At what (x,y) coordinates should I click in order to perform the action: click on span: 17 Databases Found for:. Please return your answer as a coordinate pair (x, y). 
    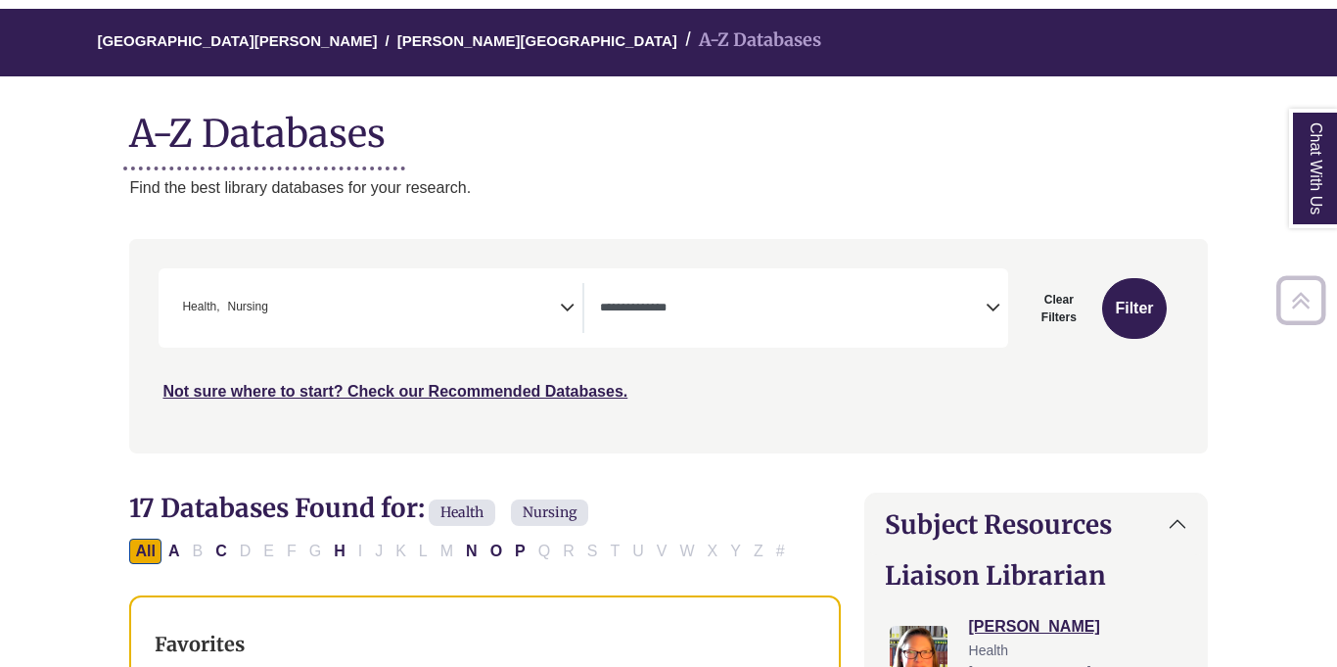
    Looking at the image, I should click on (277, 507).